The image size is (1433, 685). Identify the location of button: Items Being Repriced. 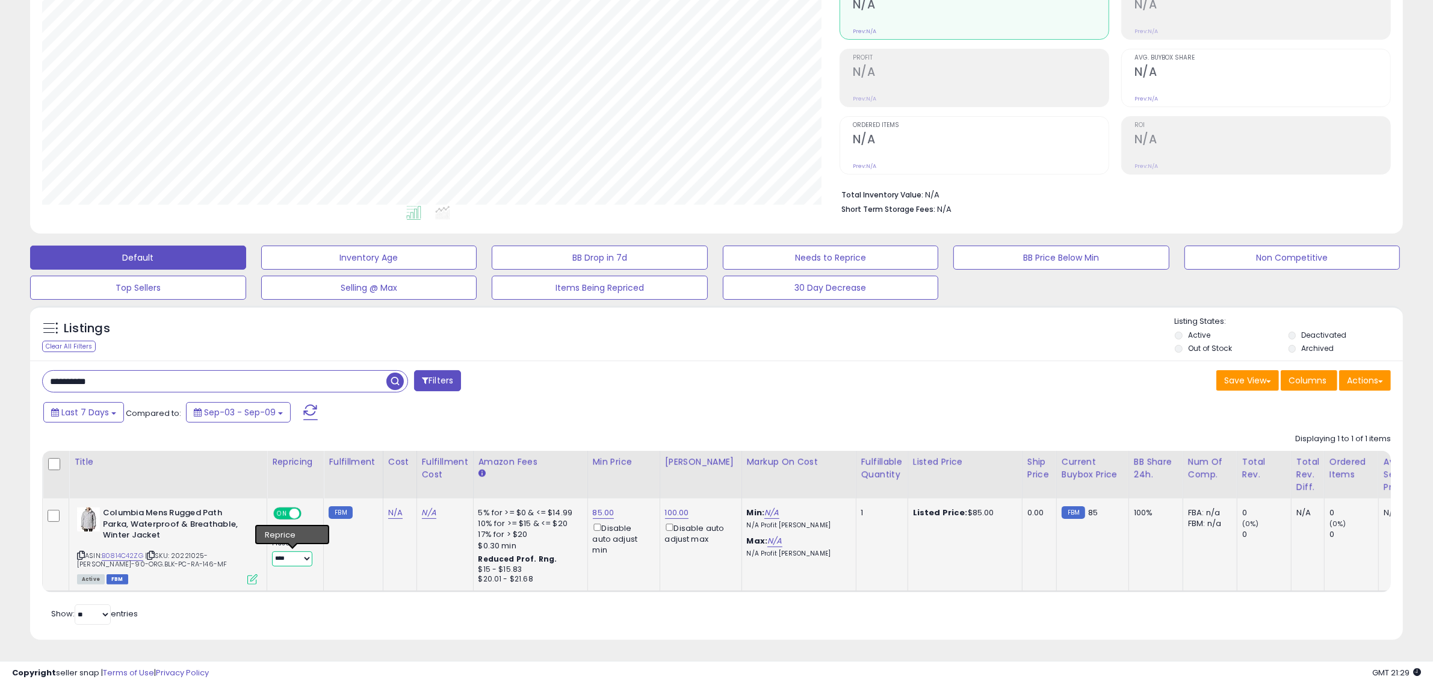
(600, 288).